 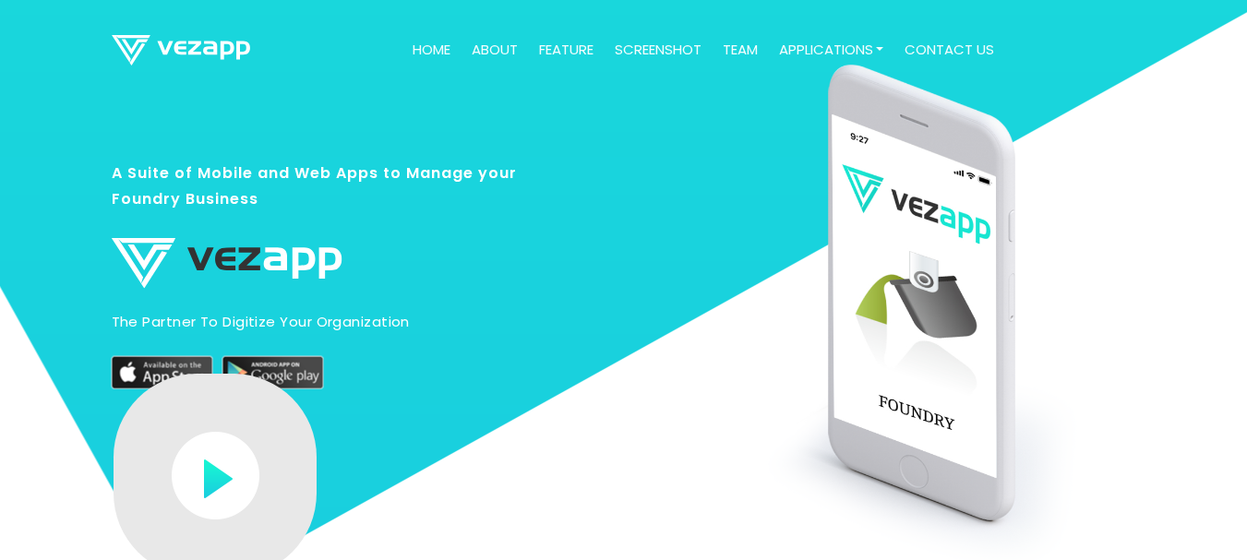 What do you see at coordinates (162, 373) in the screenshot?
I see `img: appstore` at bounding box center [162, 373].